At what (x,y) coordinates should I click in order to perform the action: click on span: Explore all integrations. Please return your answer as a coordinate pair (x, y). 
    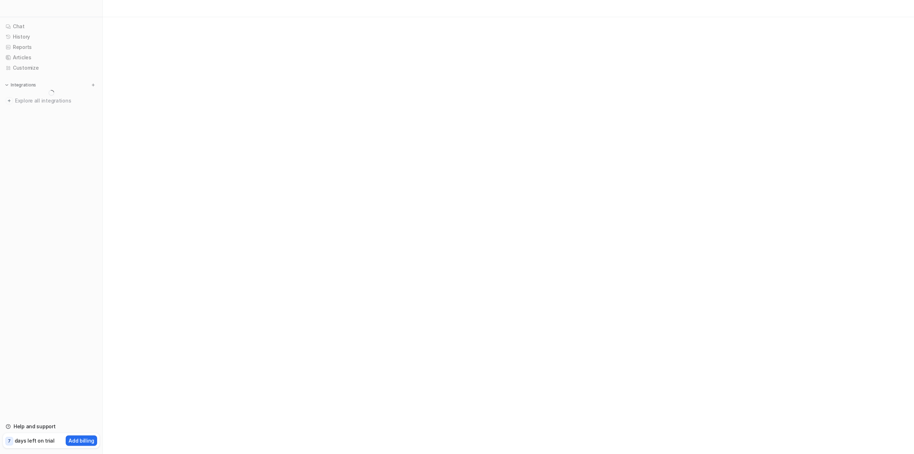
    Looking at the image, I should click on (56, 101).